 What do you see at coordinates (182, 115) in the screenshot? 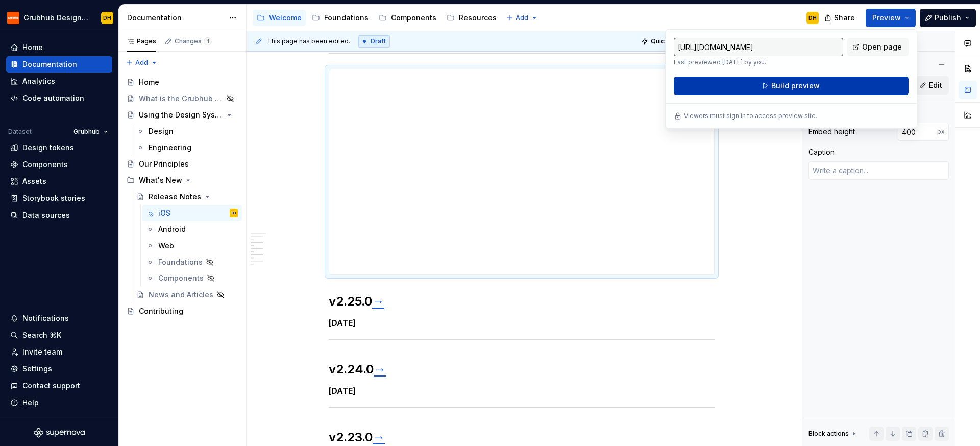
I see `a: Using the Design System` at bounding box center [182, 115].